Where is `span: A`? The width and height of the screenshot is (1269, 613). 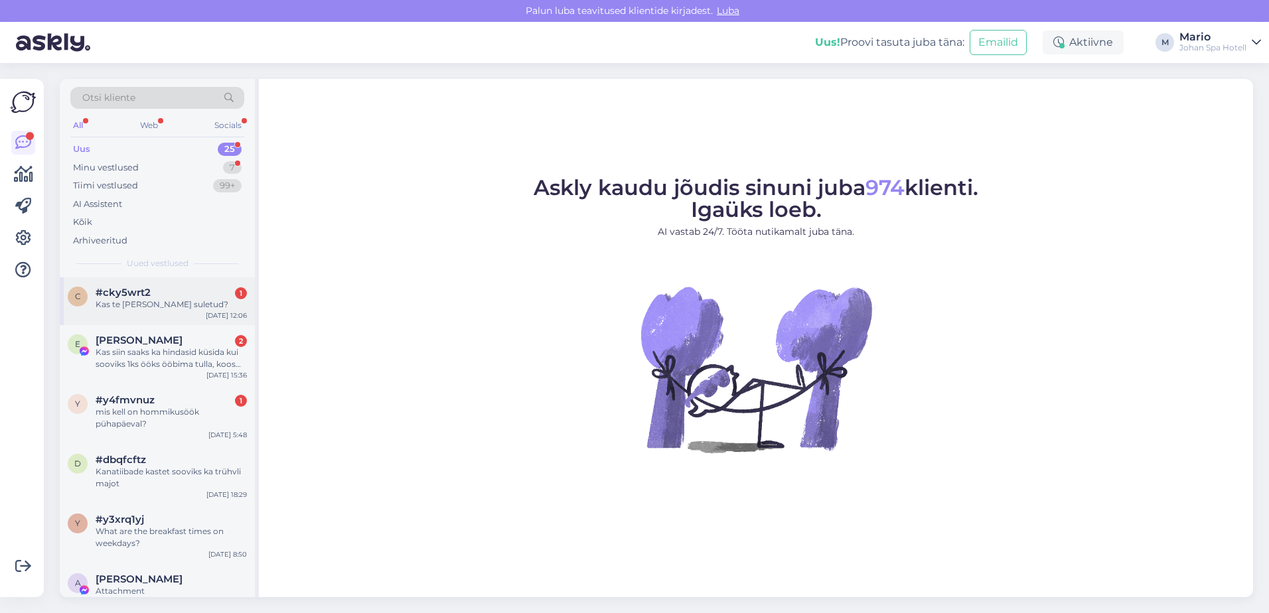 span: A is located at coordinates (78, 583).